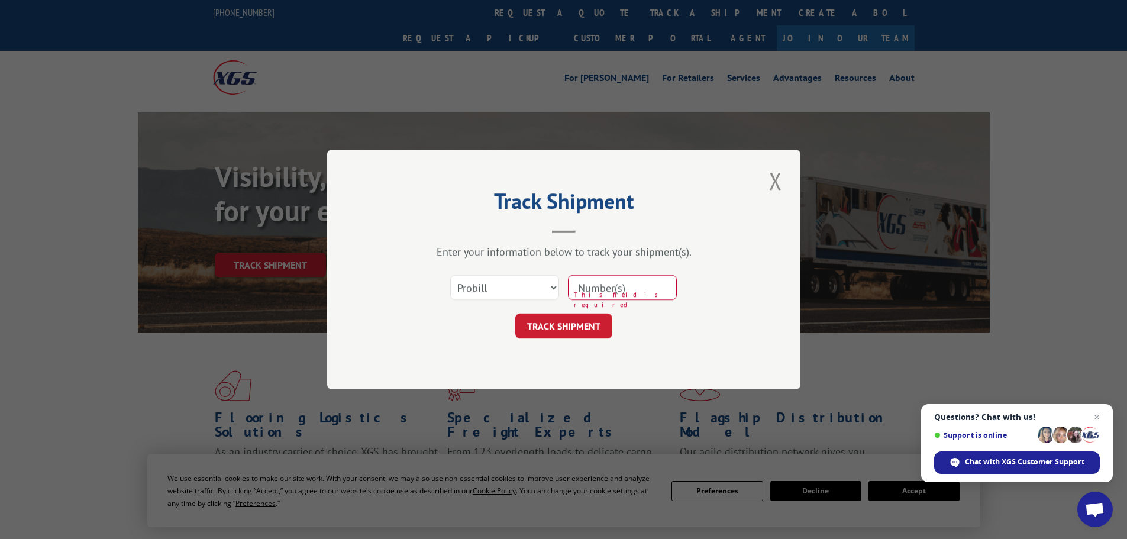 Image resolution: width=1127 pixels, height=539 pixels. Describe the element at coordinates (564, 251) in the screenshot. I see `div: Enter your information below to track your shipment(s).` at that location.